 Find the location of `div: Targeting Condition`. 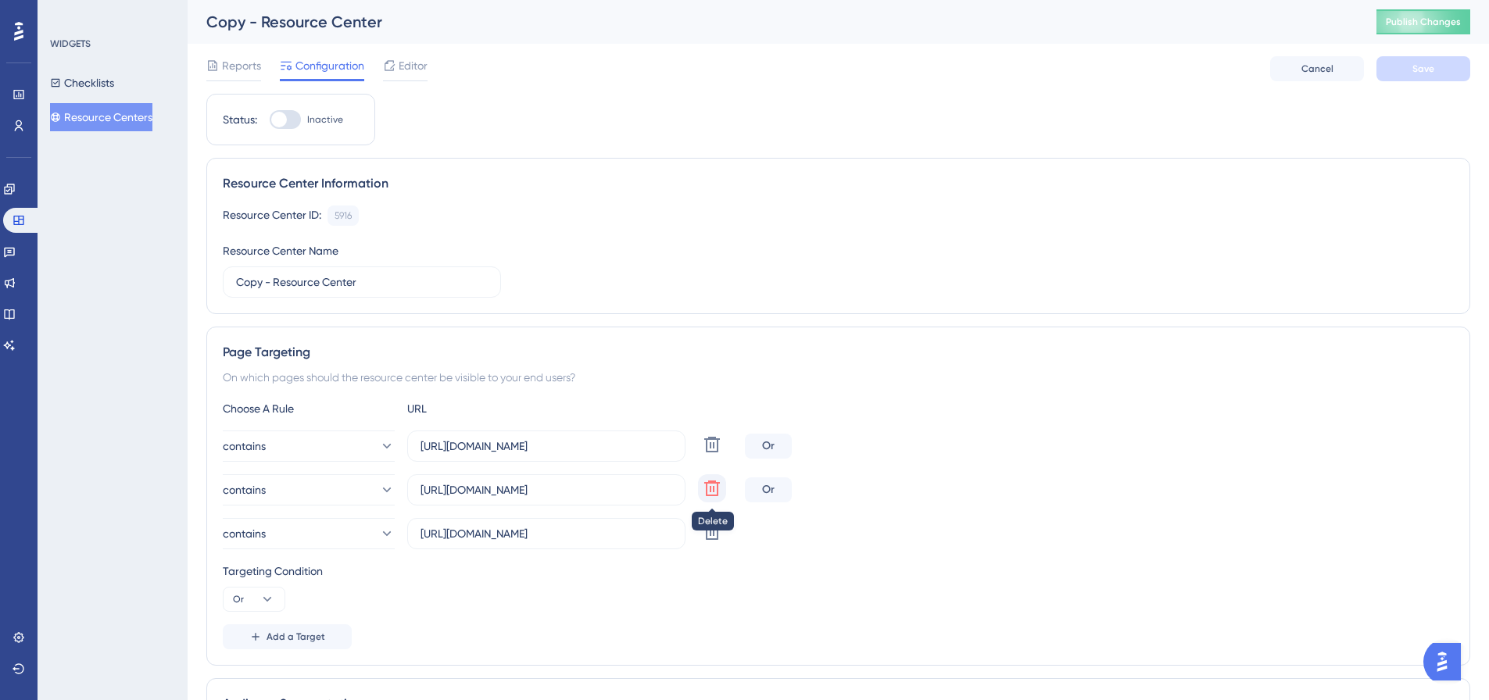

div: Targeting Condition is located at coordinates (838, 571).